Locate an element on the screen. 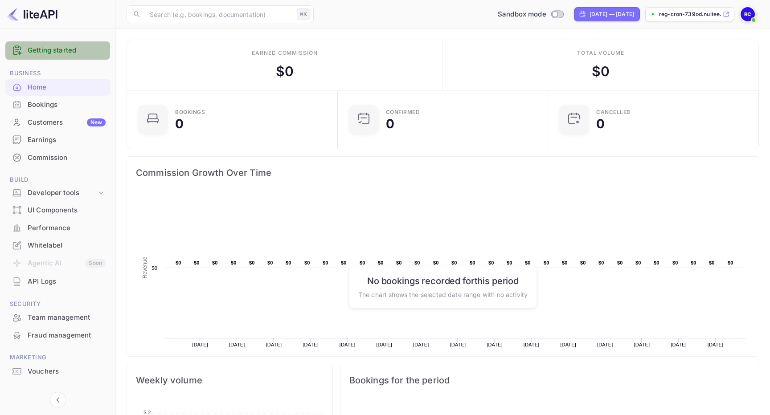 This screenshot has width=770, height=415. div: Switch to Production mode is located at coordinates (530, 14).